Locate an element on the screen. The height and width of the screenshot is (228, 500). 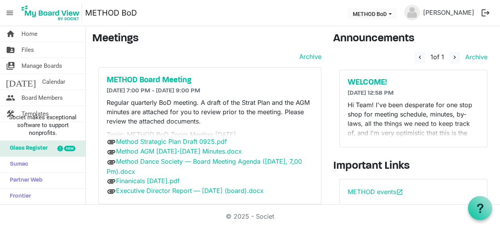
span: construction is located at coordinates (11, 114).